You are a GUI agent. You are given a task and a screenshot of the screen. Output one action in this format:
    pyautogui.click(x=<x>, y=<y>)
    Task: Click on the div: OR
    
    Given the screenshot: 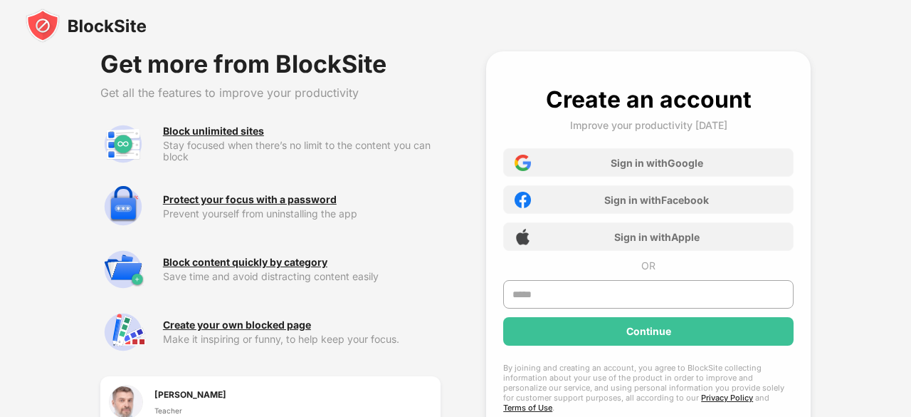 What is the action you would take?
    pyautogui.click(x=649, y=265)
    